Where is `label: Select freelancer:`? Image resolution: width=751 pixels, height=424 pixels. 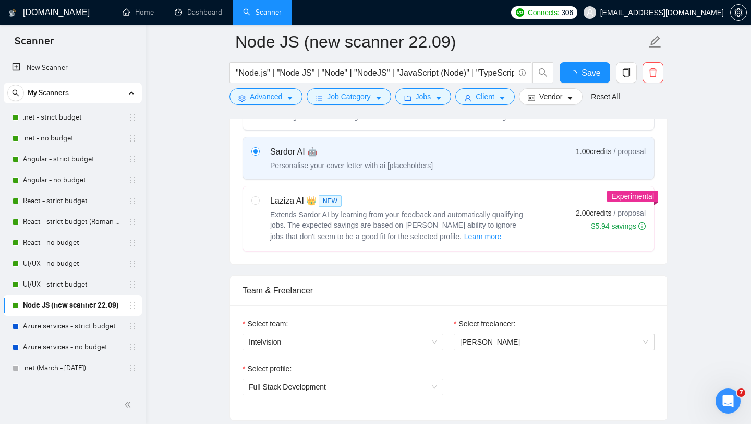
label: Select freelancer: is located at coordinates (485, 323).